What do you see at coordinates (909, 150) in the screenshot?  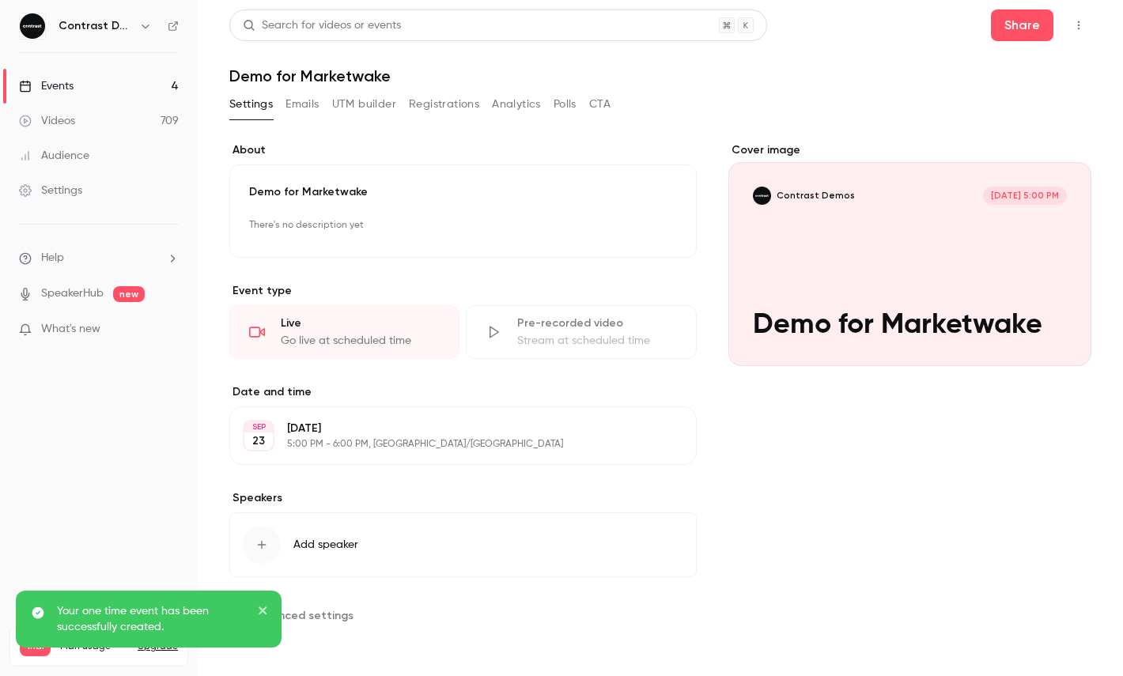 I see `label: Cover image` at bounding box center [909, 150].